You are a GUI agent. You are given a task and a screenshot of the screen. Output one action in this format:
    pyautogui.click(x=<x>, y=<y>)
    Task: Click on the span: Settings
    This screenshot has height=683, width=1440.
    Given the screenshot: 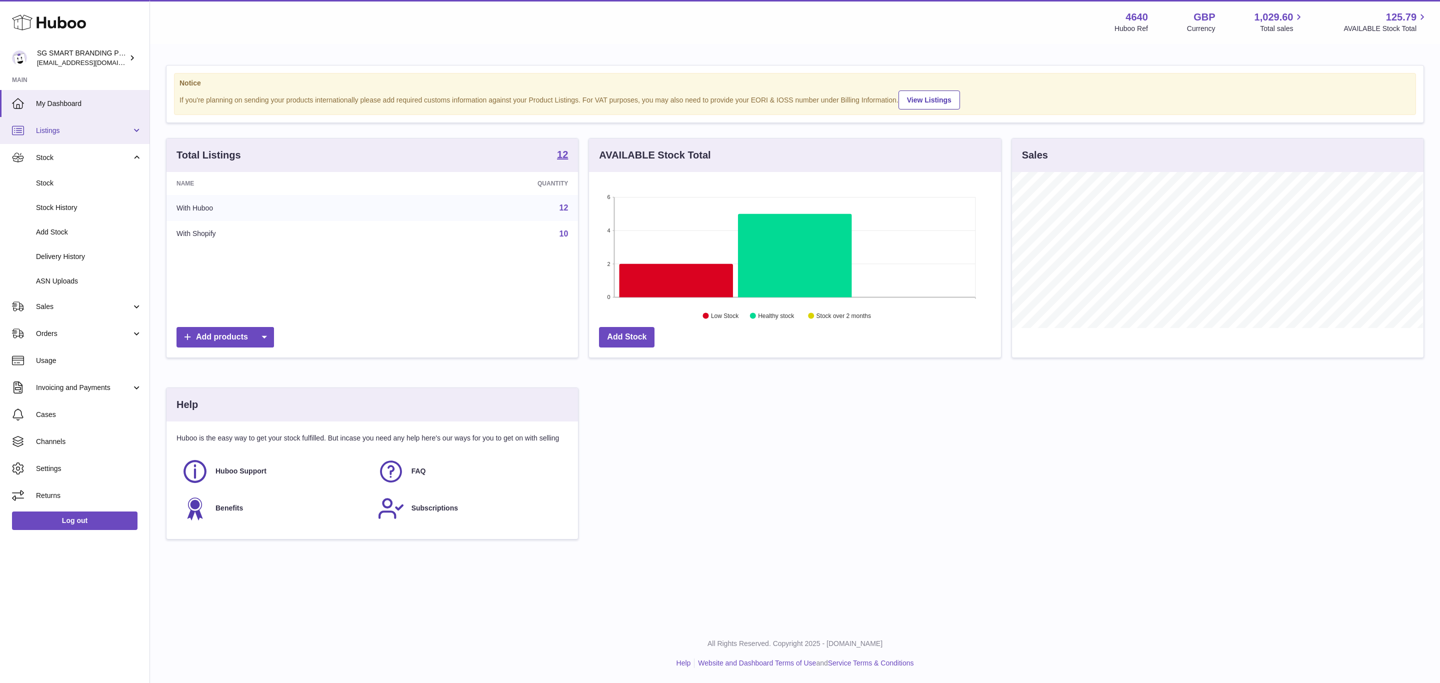 What is the action you would take?
    pyautogui.click(x=89, y=469)
    